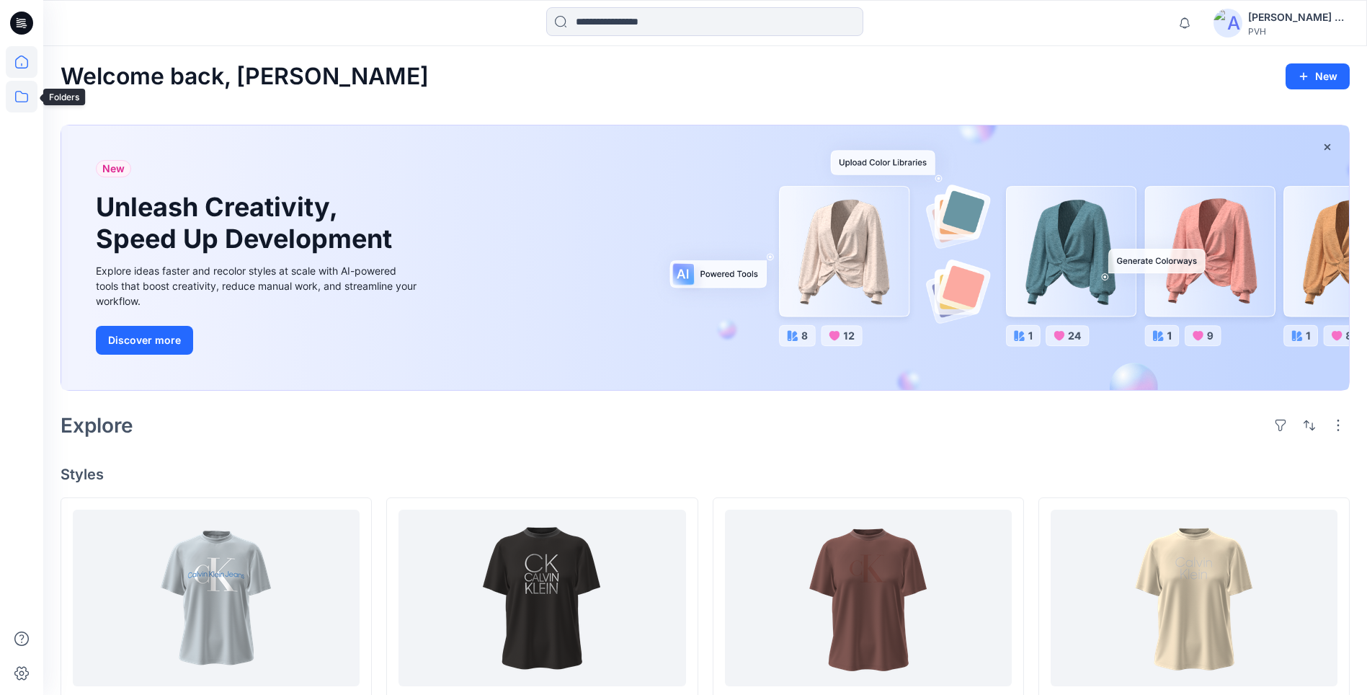 Image resolution: width=1367 pixels, height=695 pixels. What do you see at coordinates (247, 223) in the screenshot?
I see `h1: Unleash Creativity, Speed Up Development` at bounding box center [247, 223].